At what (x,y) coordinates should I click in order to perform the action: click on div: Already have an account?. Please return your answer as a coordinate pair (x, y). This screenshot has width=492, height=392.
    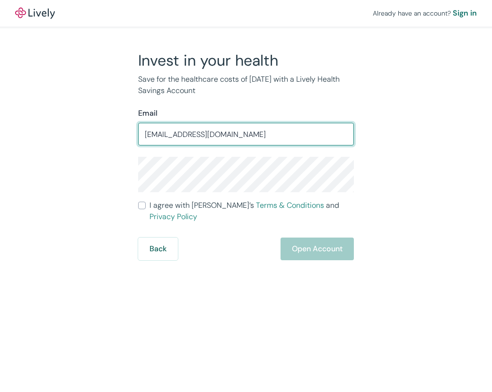
    Looking at the image, I should click on (424, 13).